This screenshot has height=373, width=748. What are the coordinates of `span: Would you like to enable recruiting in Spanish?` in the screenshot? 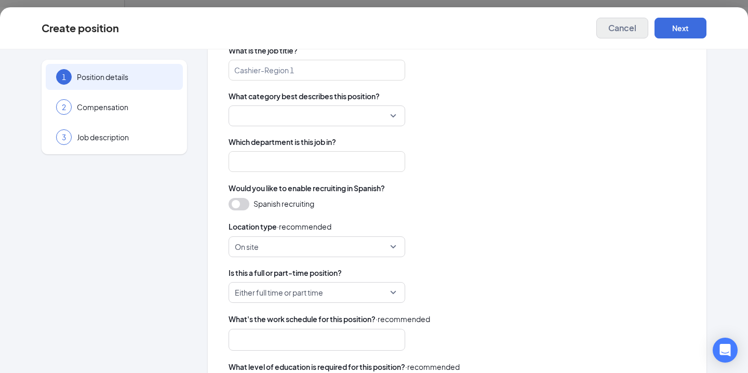 It's located at (306, 188).